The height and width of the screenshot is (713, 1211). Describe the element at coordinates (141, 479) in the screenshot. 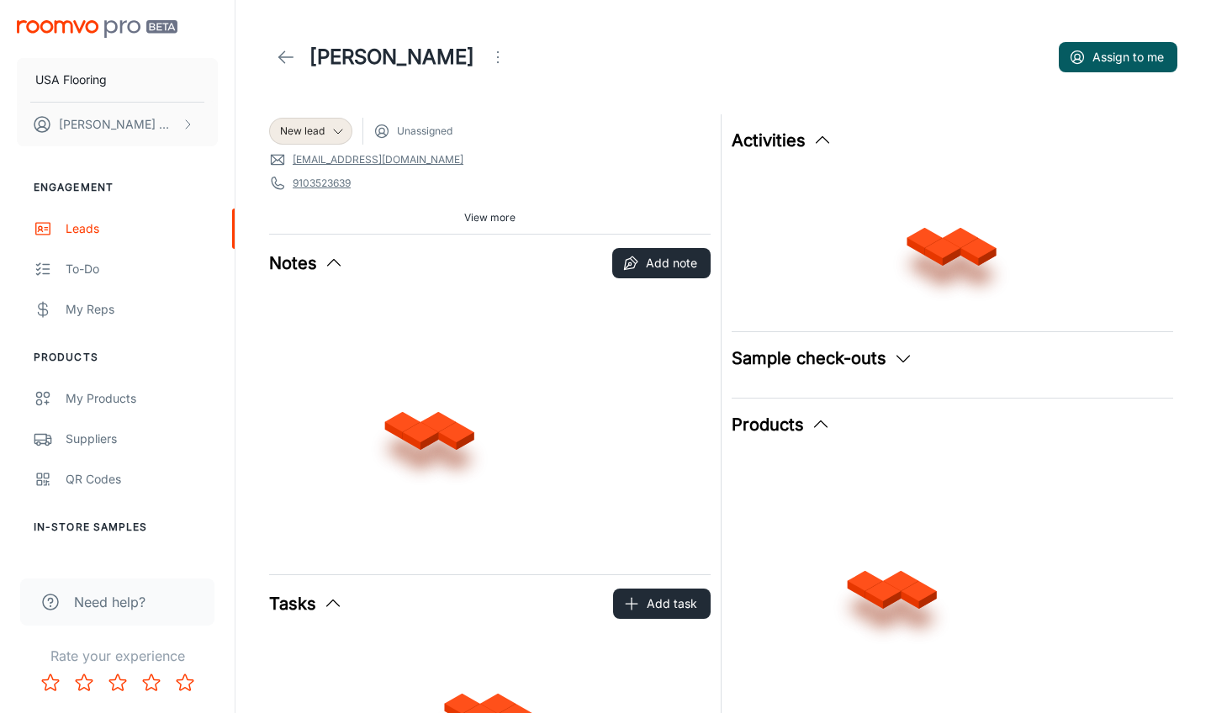

I see `div: QR Codes` at that location.